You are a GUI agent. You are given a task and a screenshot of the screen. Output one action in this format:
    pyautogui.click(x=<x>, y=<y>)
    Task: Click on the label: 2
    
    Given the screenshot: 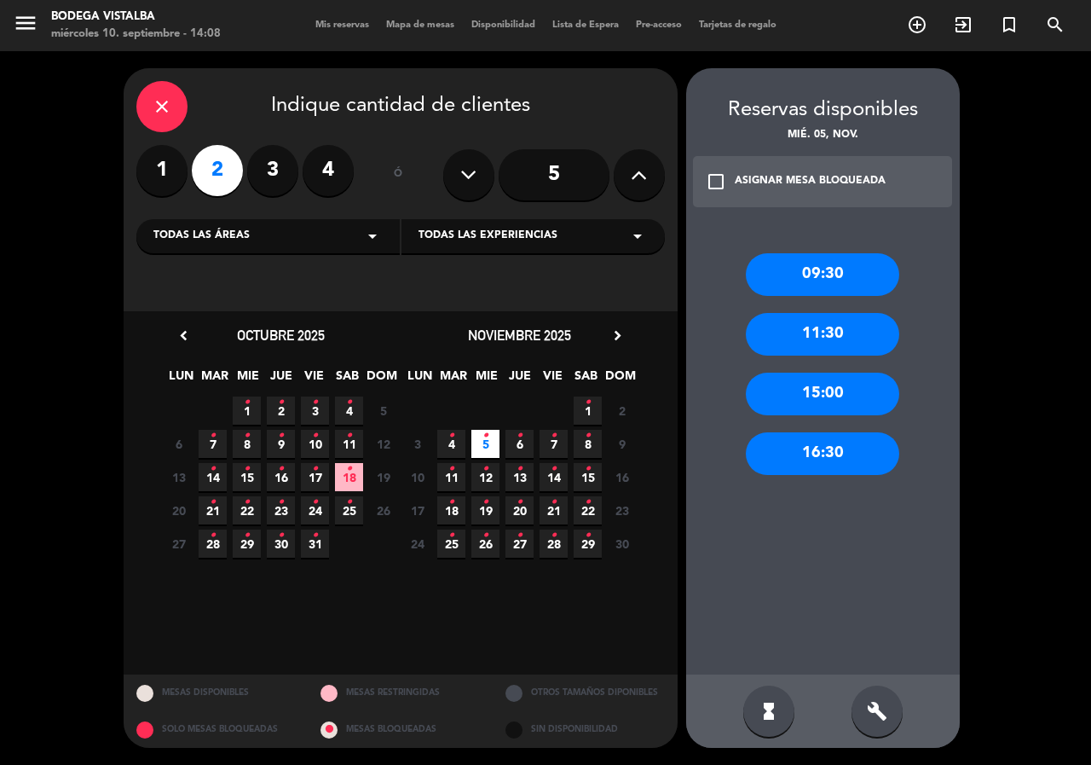 What is the action you would take?
    pyautogui.click(x=217, y=171)
    